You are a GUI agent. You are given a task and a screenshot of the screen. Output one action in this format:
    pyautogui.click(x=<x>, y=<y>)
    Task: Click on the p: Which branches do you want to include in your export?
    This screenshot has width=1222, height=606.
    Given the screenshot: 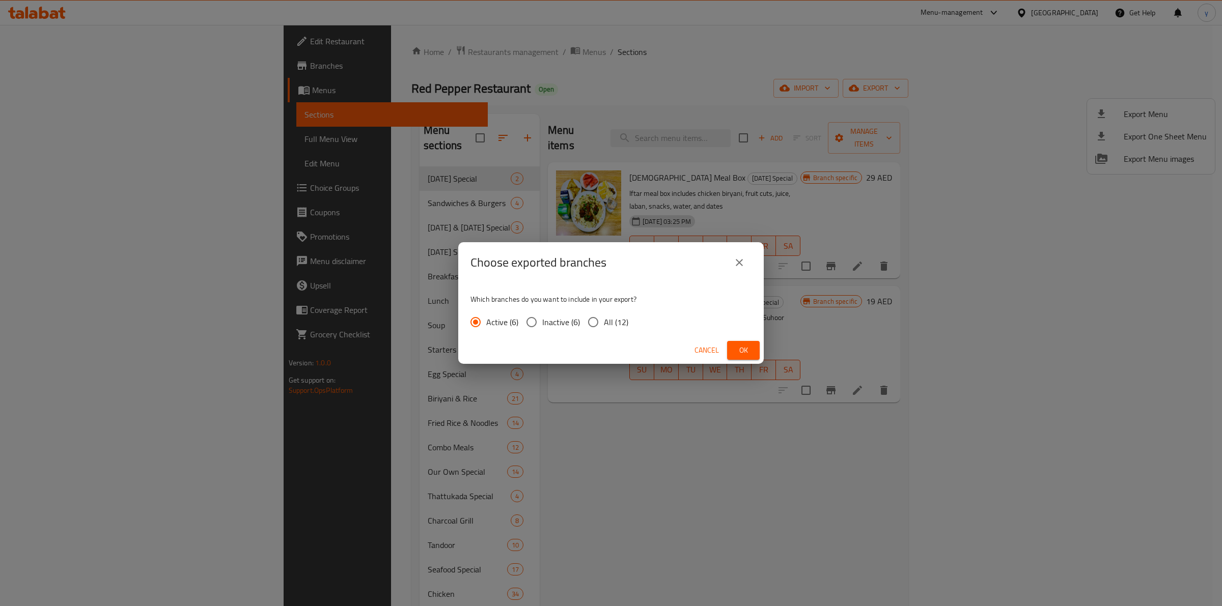 What is the action you would take?
    pyautogui.click(x=611, y=299)
    